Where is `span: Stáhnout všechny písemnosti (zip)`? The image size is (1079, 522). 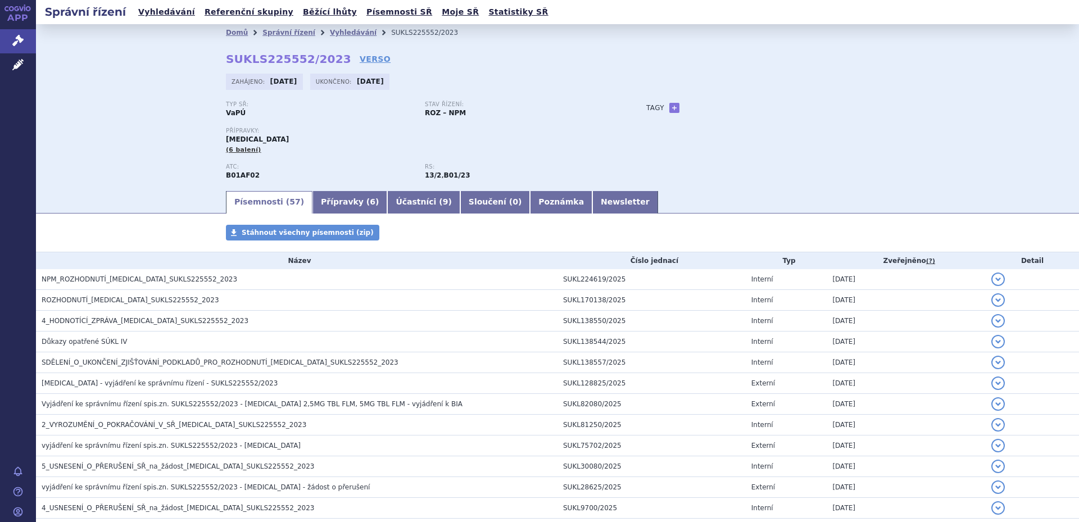
span: Stáhnout všechny písemnosti (zip) is located at coordinates (307, 233).